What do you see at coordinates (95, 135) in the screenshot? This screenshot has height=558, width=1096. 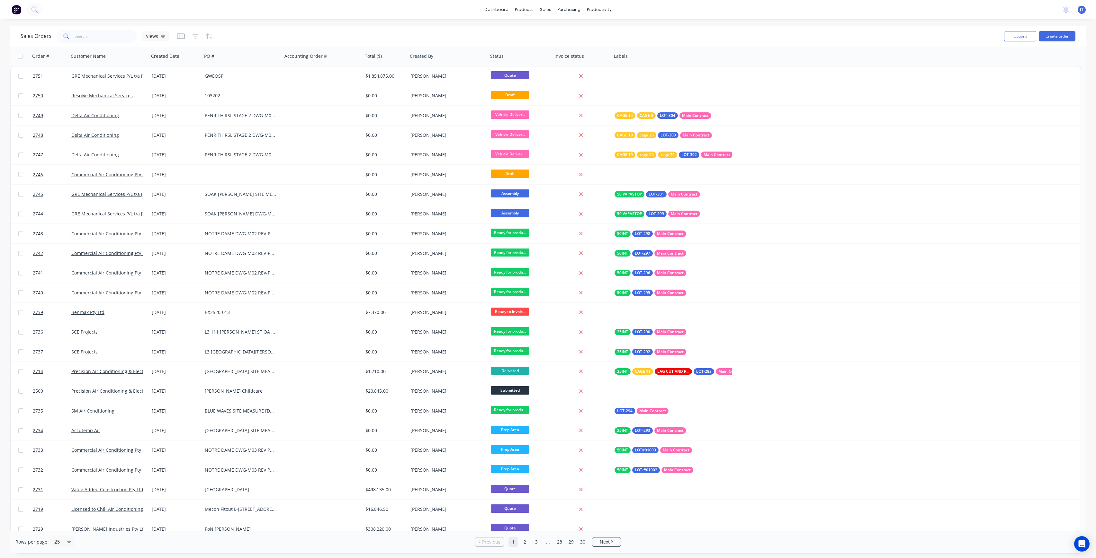 I see `a: Delta Air Conditioning` at bounding box center [95, 135].